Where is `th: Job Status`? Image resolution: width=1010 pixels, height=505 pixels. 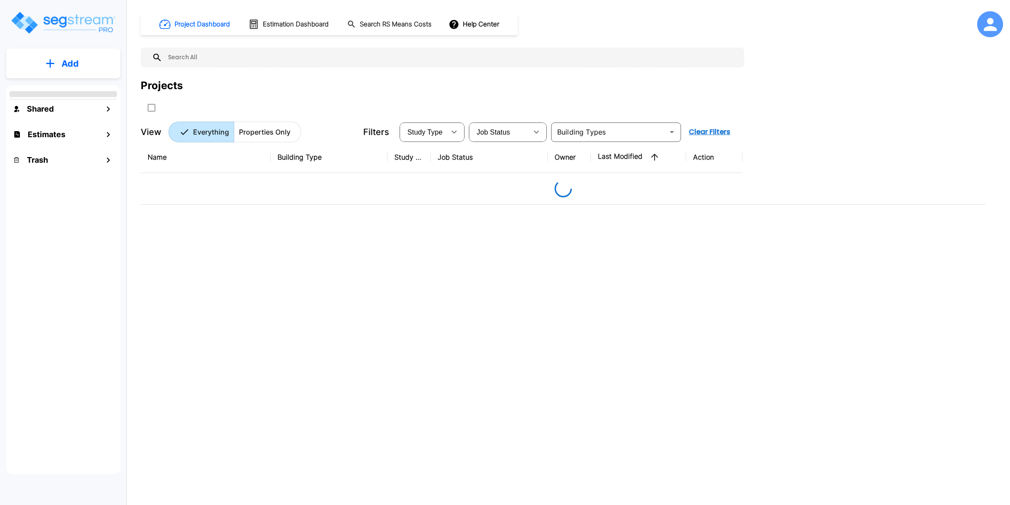
th: Job Status is located at coordinates (489, 157).